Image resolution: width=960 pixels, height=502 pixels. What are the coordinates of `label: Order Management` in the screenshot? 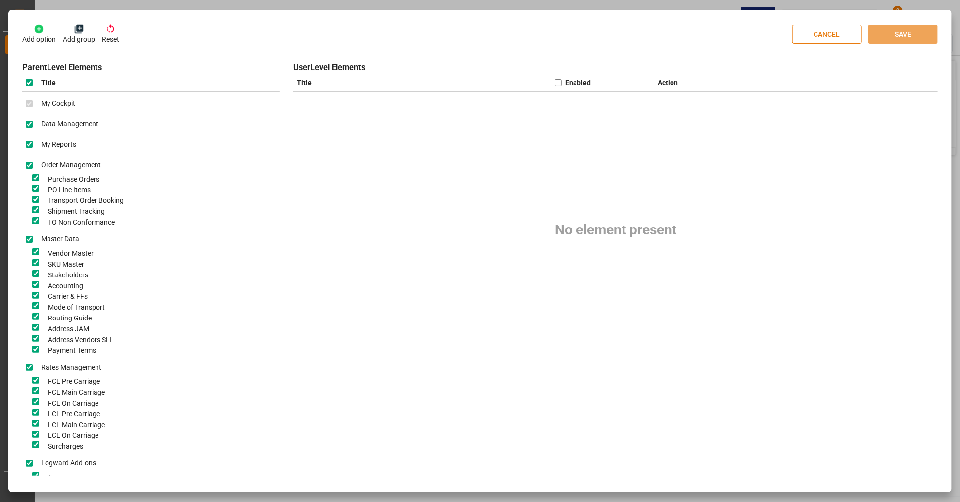 It's located at (69, 165).